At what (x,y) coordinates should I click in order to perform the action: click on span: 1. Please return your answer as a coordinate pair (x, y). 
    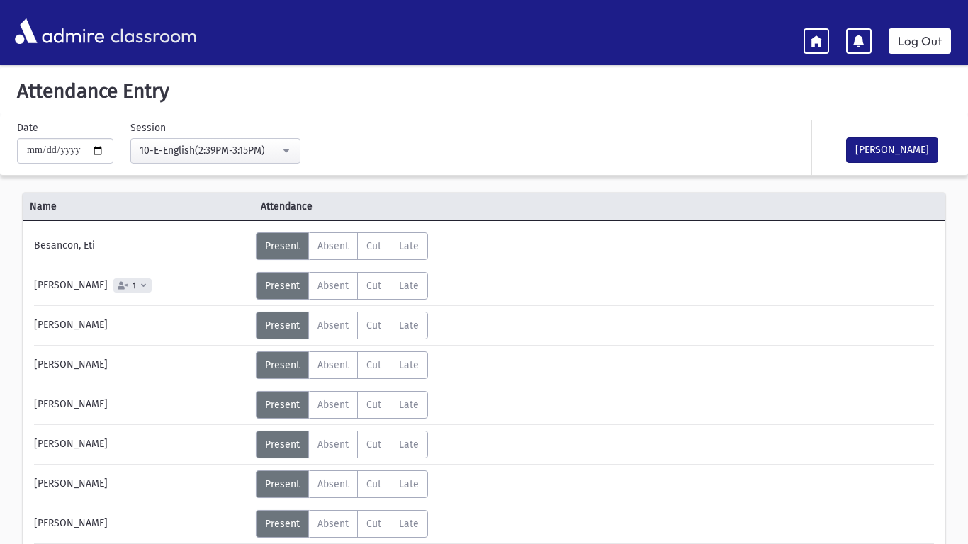
    Looking at the image, I should click on (134, 286).